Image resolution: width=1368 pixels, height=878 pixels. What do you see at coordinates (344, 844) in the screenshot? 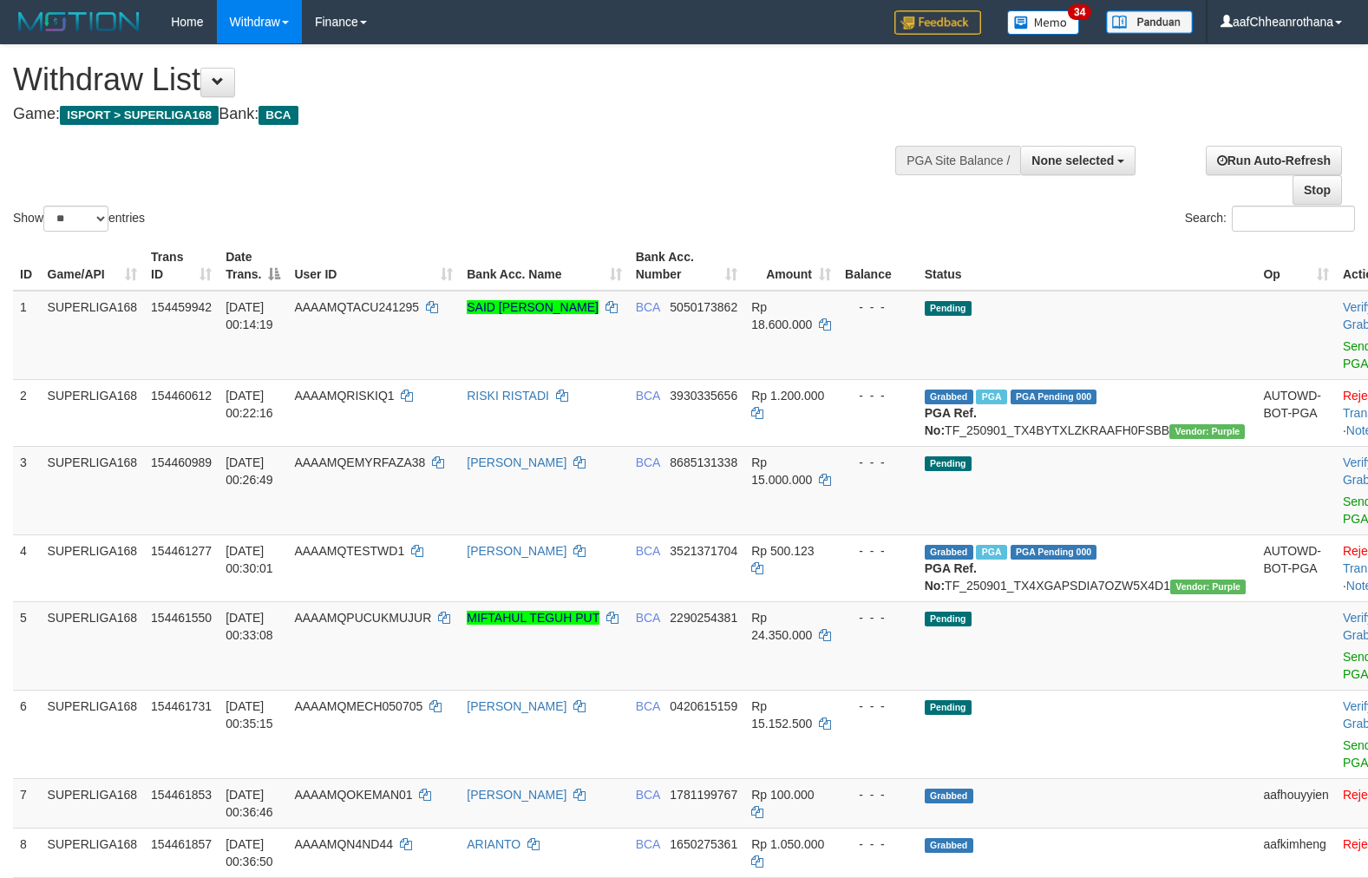
I see `span: AAAAMQN4ND44` at bounding box center [344, 844].